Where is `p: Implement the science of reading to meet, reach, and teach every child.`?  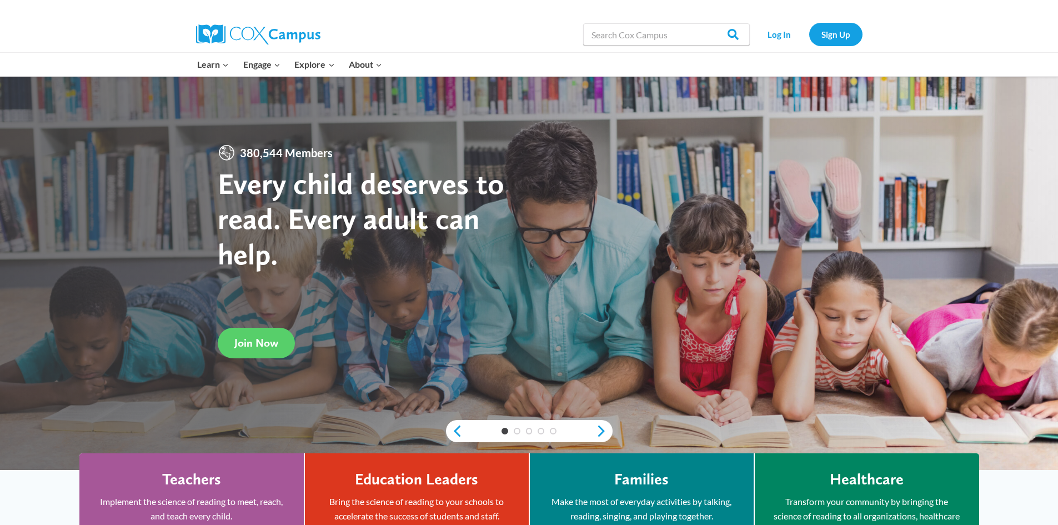
p: Implement the science of reading to meet, reach, and teach every child. is located at coordinates (192, 508).